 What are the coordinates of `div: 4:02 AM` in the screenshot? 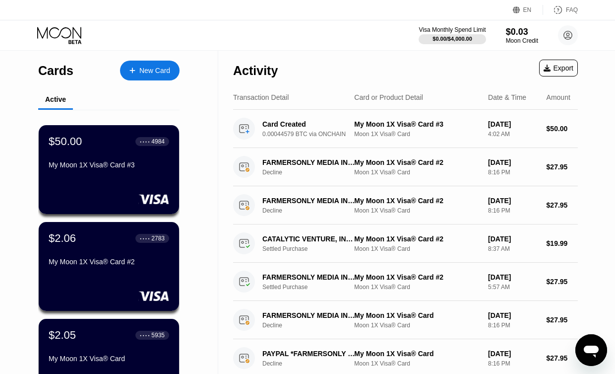 It's located at (513, 134).